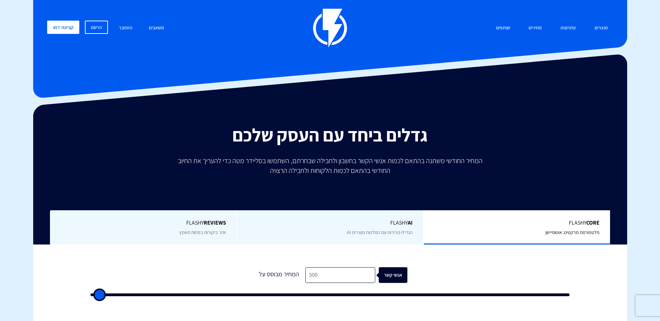  Describe the element at coordinates (96, 27) in the screenshot. I see `a: הרשם` at that location.